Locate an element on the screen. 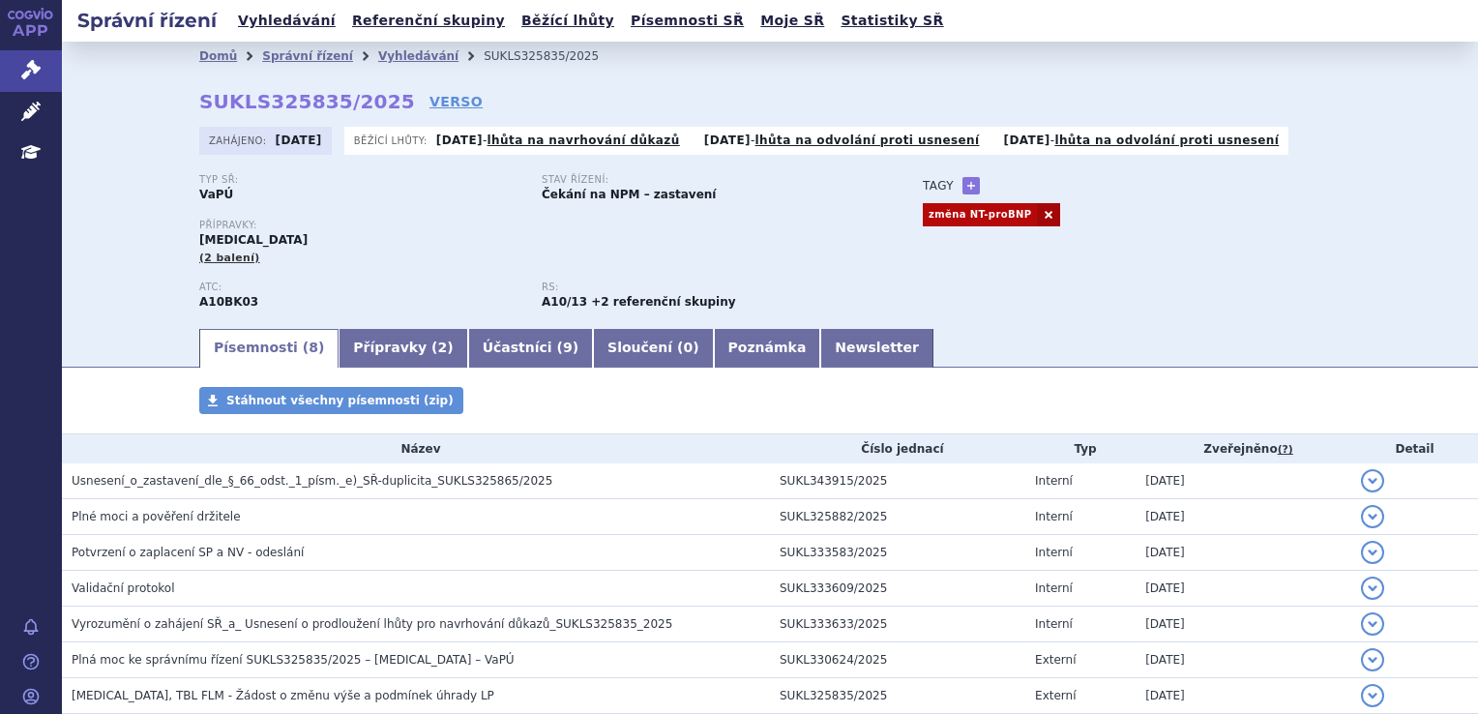  span: Zahájeno: is located at coordinates (239, 140).